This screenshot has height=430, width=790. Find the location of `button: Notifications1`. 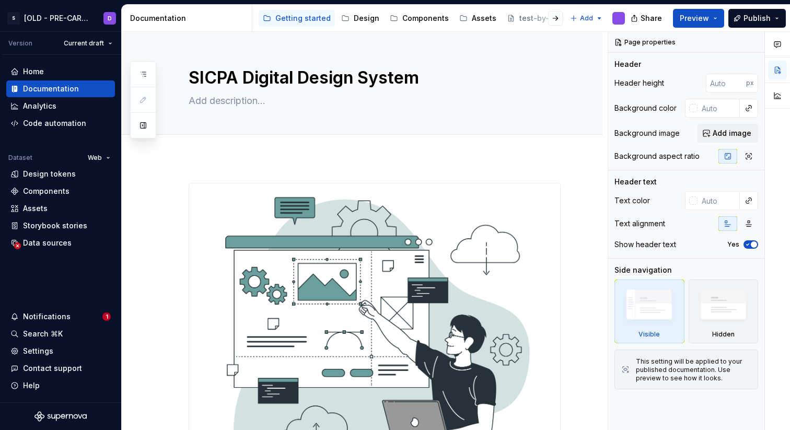

button: Notifications1 is located at coordinates (61, 317).